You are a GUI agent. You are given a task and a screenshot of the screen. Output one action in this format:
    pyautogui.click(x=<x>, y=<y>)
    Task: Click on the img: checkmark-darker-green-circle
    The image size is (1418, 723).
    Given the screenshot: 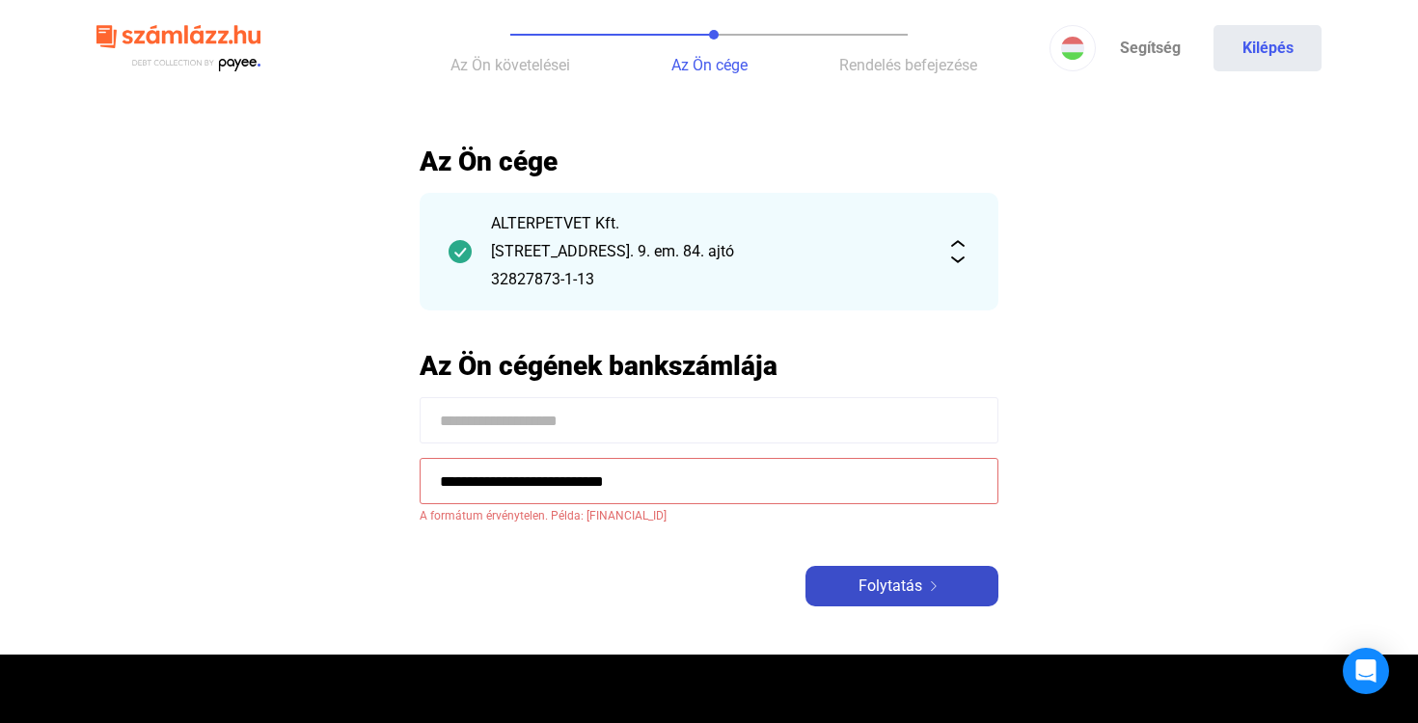 What is the action you would take?
    pyautogui.click(x=460, y=252)
    